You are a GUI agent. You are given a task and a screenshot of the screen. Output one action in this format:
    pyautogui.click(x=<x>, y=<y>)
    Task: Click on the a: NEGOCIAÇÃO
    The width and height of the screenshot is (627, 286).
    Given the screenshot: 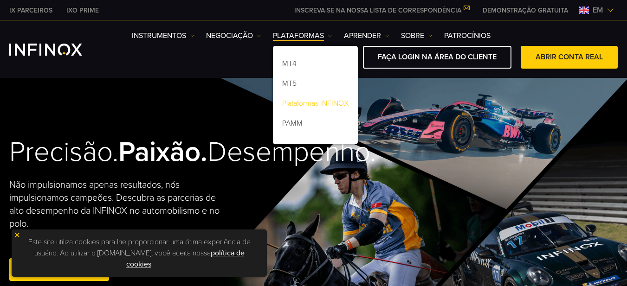 What is the action you would take?
    pyautogui.click(x=233, y=36)
    